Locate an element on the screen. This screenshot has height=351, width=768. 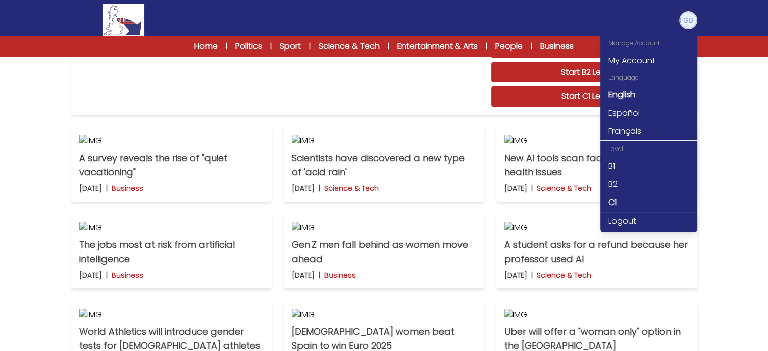
a: Business is located at coordinates (557, 46).